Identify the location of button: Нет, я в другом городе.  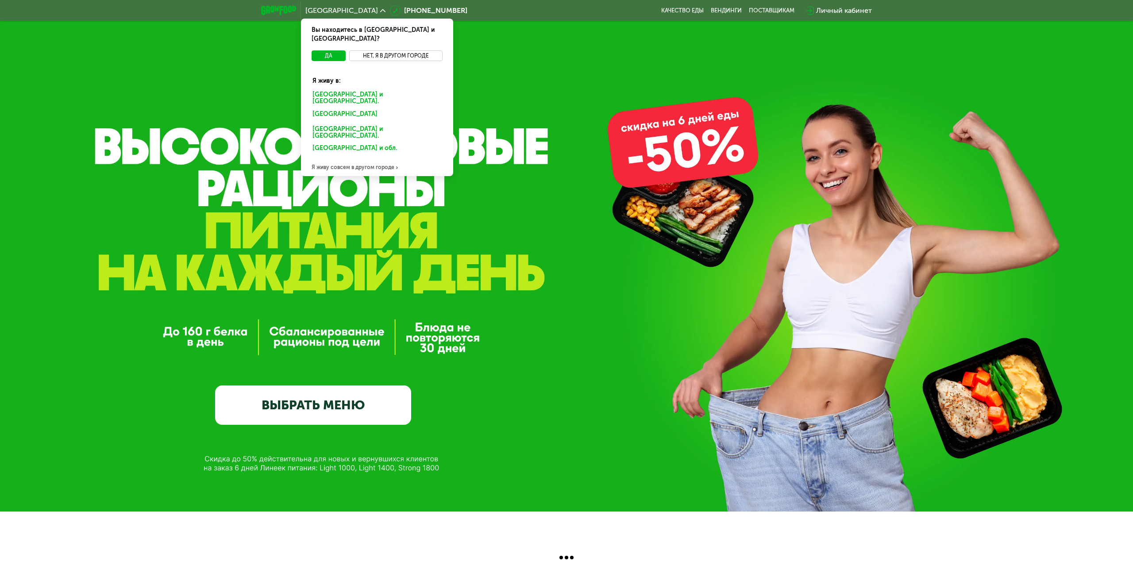
(396, 56).